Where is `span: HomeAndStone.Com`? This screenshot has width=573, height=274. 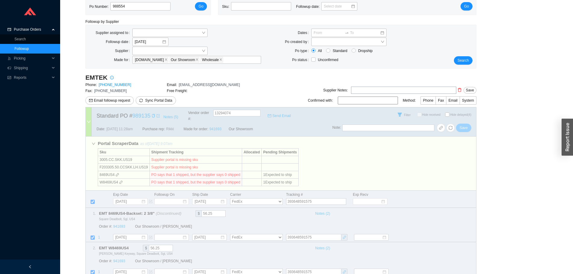
span: HomeAndStone.Com is located at coordinates (151, 60).